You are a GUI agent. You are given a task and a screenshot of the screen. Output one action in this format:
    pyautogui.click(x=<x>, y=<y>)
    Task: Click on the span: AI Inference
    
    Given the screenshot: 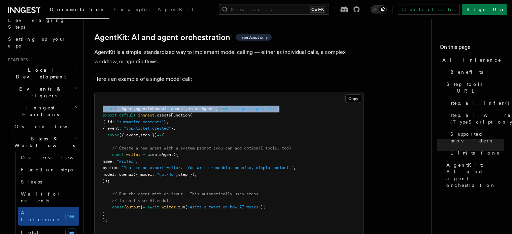 What is the action you would take?
    pyautogui.click(x=472, y=60)
    